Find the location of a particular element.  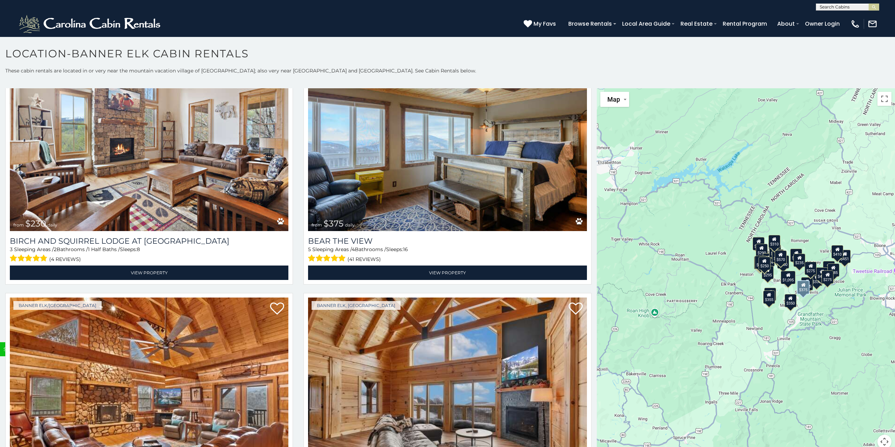

a: My Favs is located at coordinates (540, 24).